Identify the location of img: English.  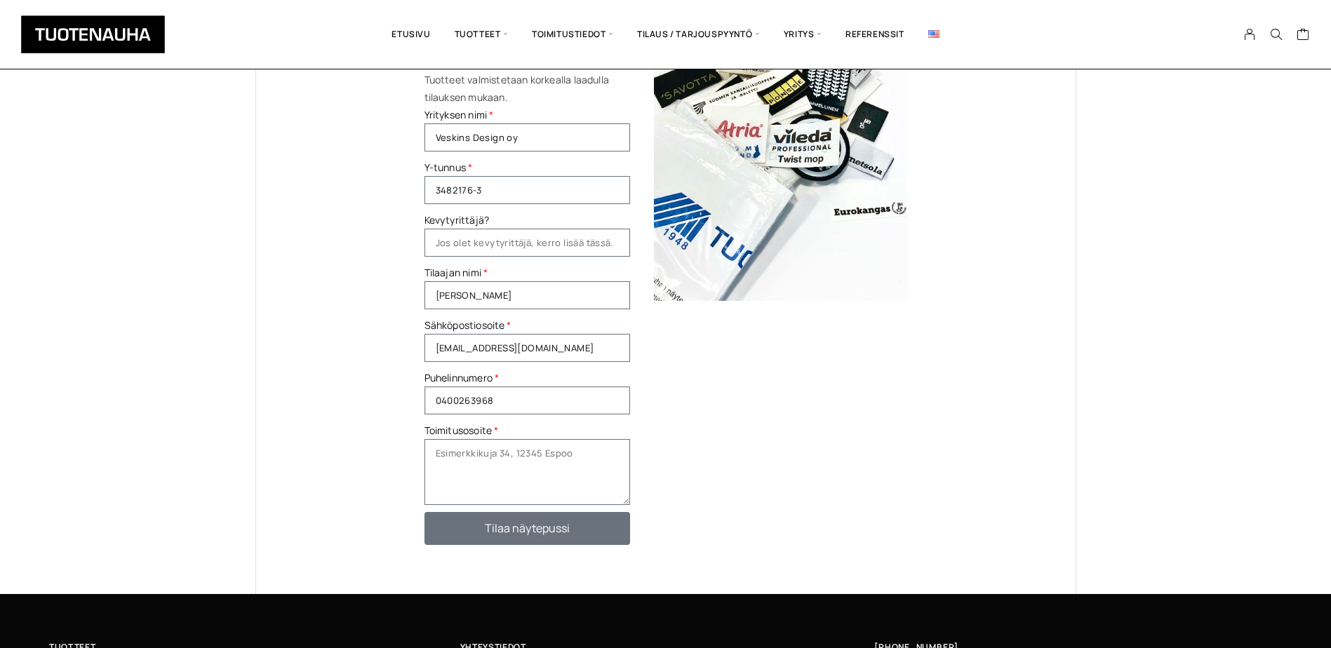
(934, 34).